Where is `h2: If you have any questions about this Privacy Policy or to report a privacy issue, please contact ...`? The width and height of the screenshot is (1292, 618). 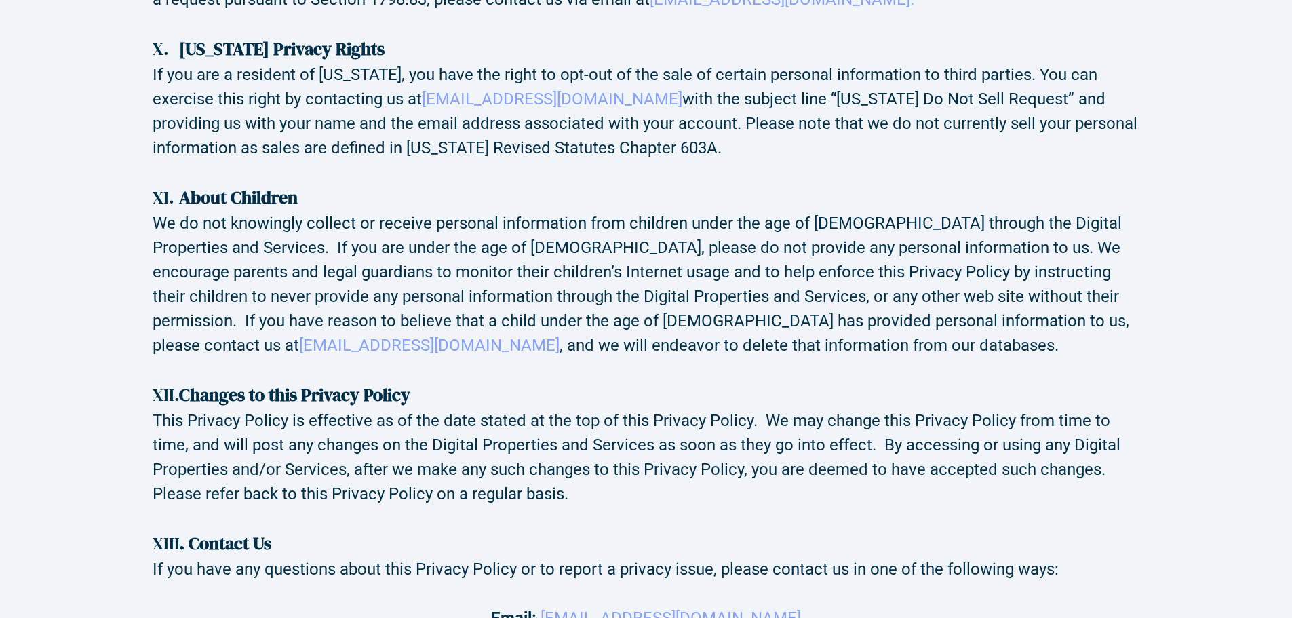 h2: If you have any questions about this Privacy Policy or to report a privacy issue, please contact ... is located at coordinates (646, 569).